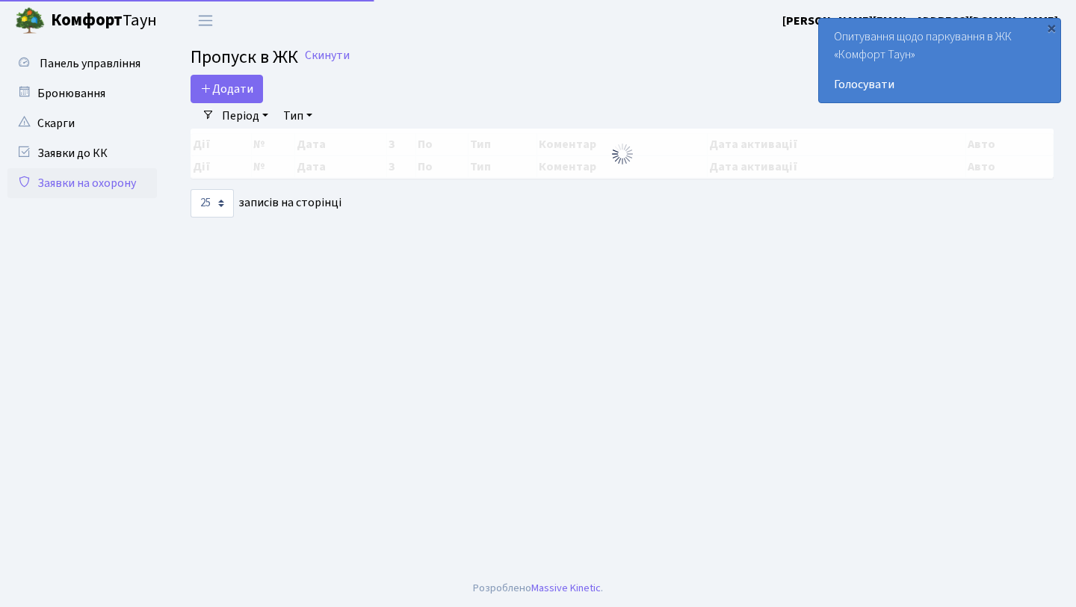 Image resolution: width=1076 pixels, height=607 pixels. Describe the element at coordinates (227, 89) in the screenshot. I see `span: Додати` at that location.